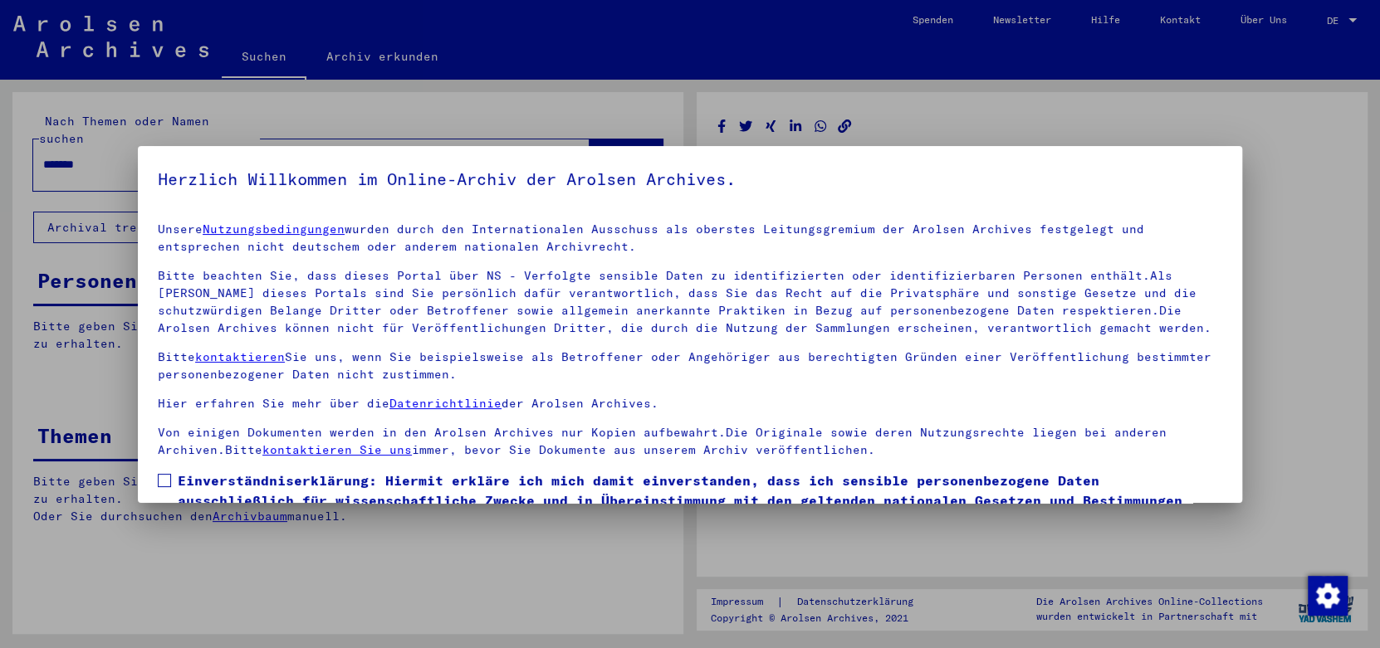  Describe the element at coordinates (690, 442) in the screenshot. I see `p: Von einigen Dokumenten werden in den Arolsen Archives nur Kopien aufbewahrt.Die Originale sowie d...` at that location.